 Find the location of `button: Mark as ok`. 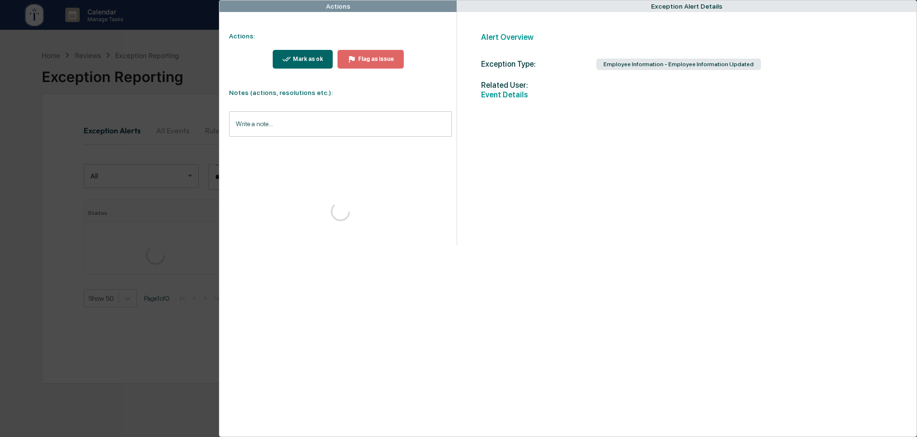

button: Mark as ok is located at coordinates (303, 59).